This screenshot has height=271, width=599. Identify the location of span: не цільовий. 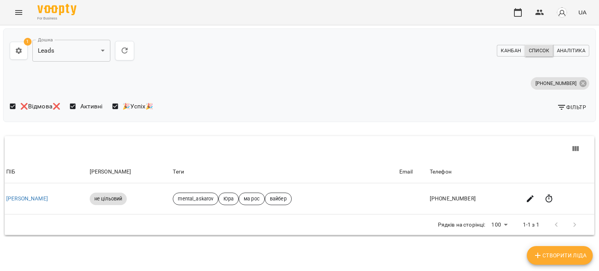
(108, 199).